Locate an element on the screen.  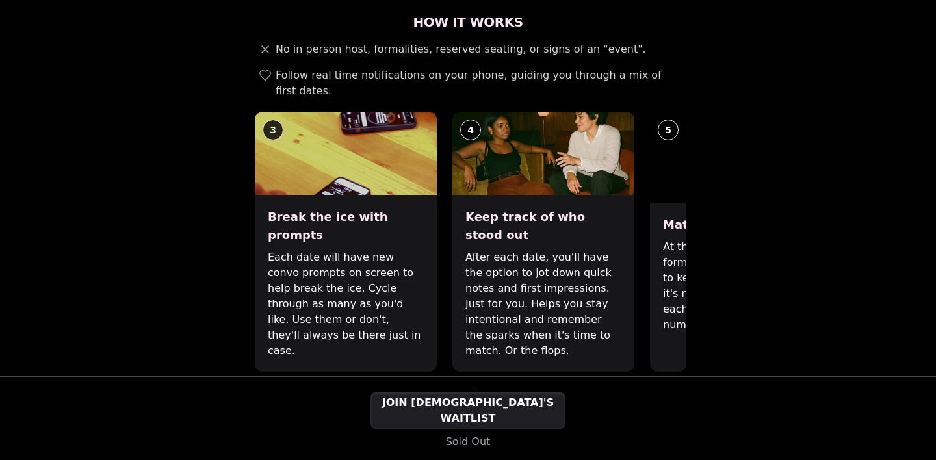
div: 5 is located at coordinates (668, 130).